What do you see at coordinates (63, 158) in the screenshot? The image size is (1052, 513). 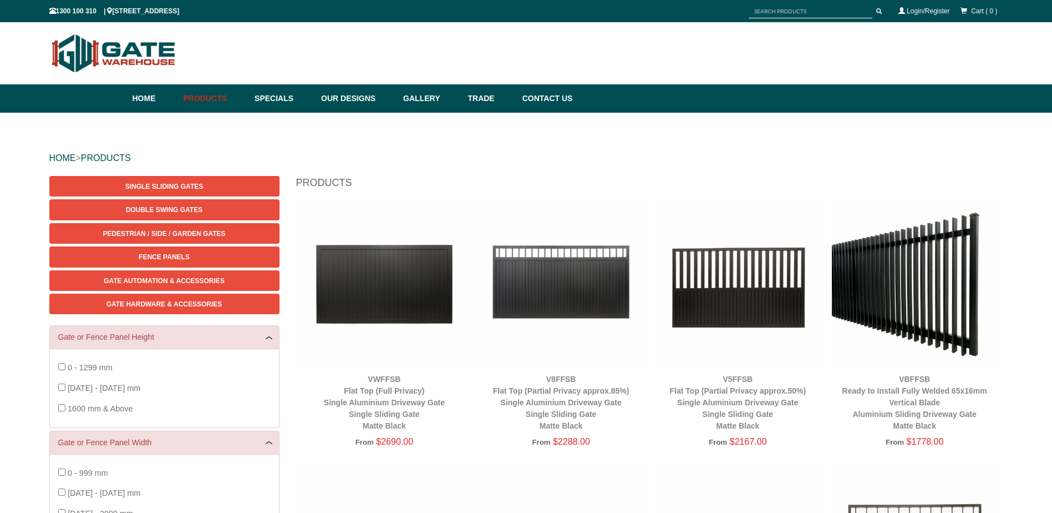 I see `a: HOME` at bounding box center [63, 158].